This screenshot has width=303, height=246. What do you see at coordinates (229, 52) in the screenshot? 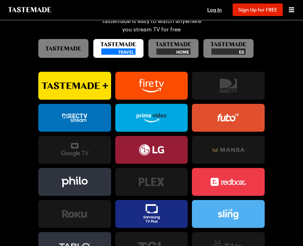
I see `div: ES` at bounding box center [229, 52].